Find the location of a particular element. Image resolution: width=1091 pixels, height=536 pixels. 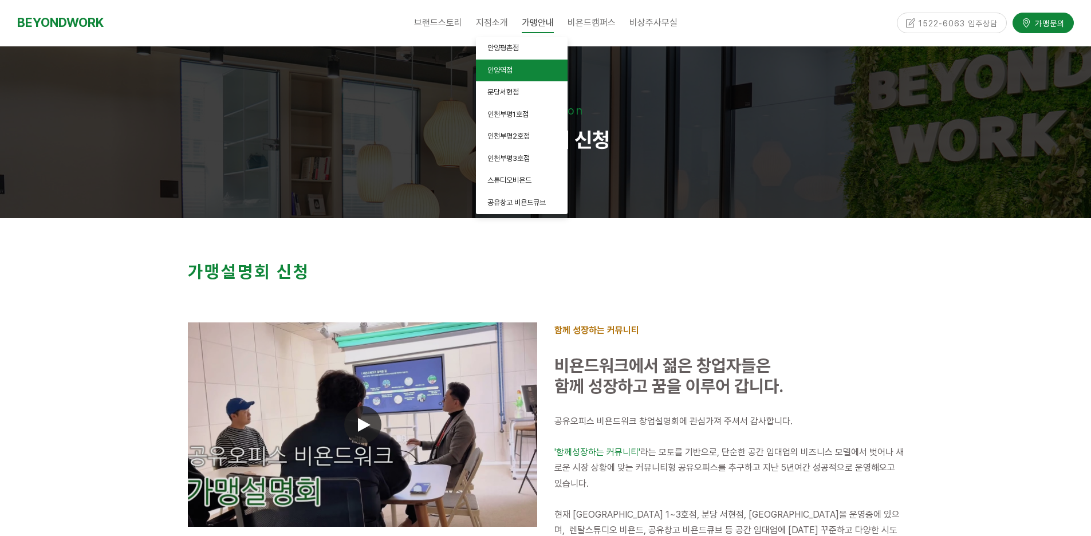

span: 비상주사무실 is located at coordinates (653, 22).